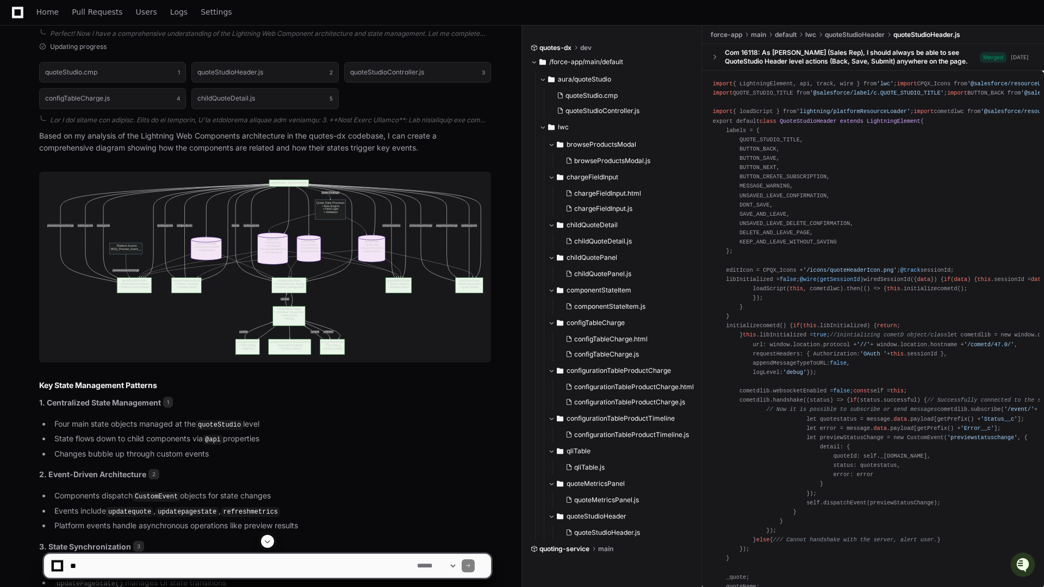 This screenshot has width=1044, height=587. Describe the element at coordinates (627, 339) in the screenshot. I see `button: configTableCharge.html` at that location.